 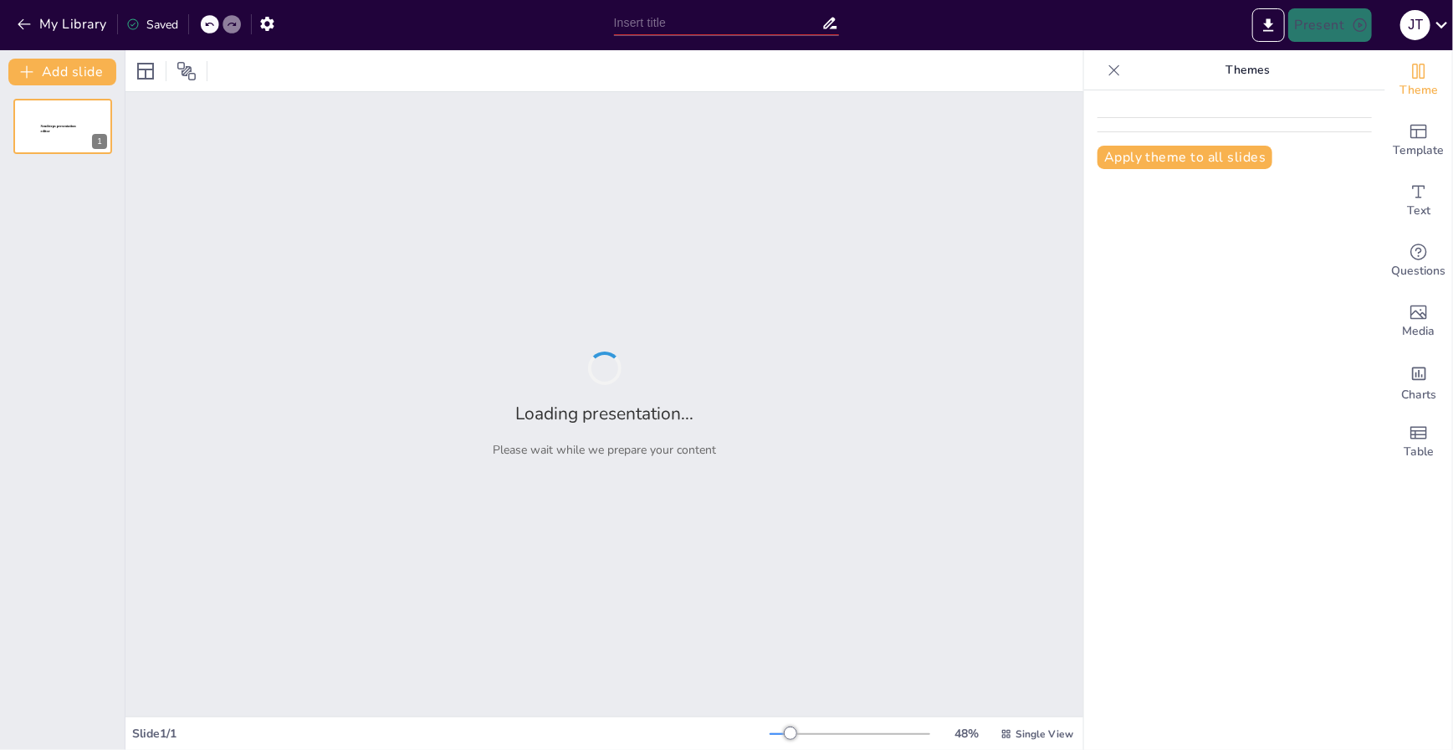 I want to click on span: Questions, so click(x=1419, y=271).